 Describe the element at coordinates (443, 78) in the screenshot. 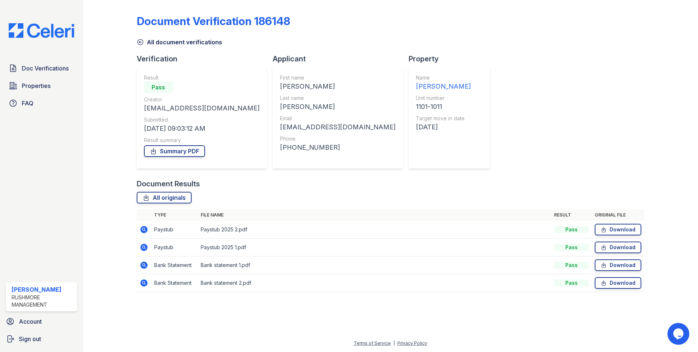

I see `div: Name` at that location.